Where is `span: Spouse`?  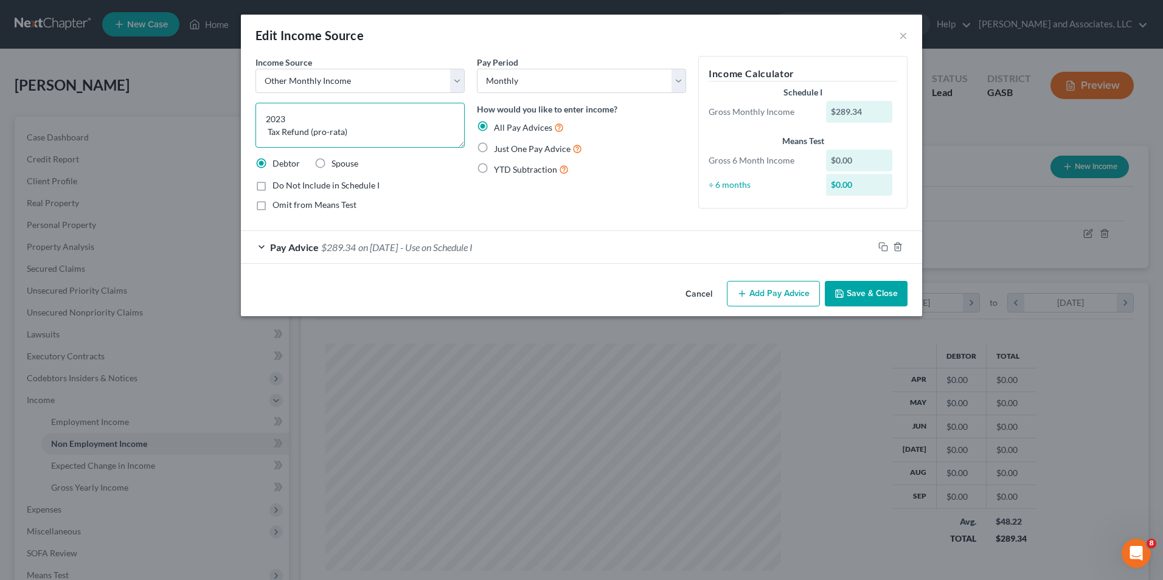
span: Spouse is located at coordinates (345, 163).